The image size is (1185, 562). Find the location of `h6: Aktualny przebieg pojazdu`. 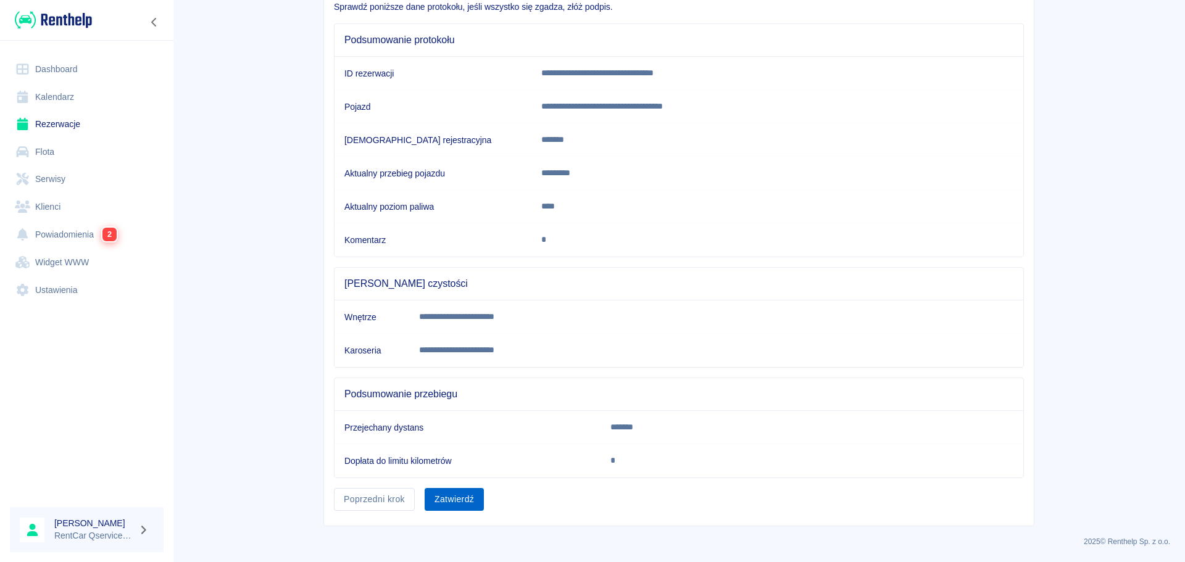

h6: Aktualny przebieg pojazdu is located at coordinates (433, 173).